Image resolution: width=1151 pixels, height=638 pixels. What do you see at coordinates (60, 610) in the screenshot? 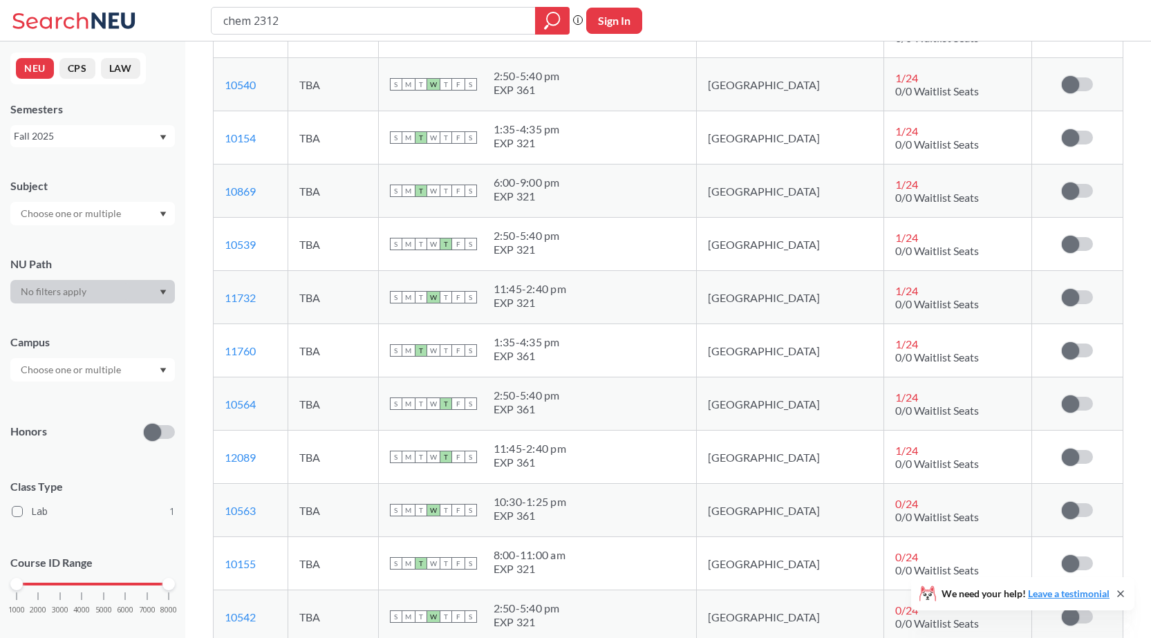
I see `span: 3000` at bounding box center [60, 610].